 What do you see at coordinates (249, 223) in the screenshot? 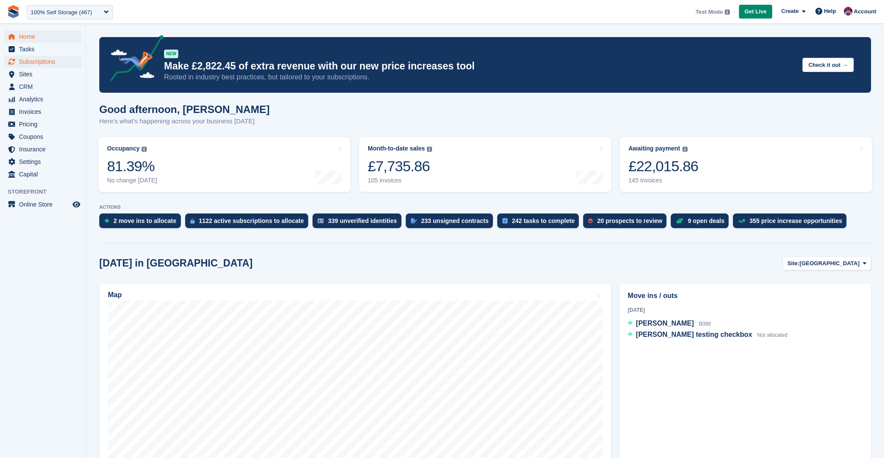
I see `a: 1122 active subscriptions to allocate` at bounding box center [249, 223].